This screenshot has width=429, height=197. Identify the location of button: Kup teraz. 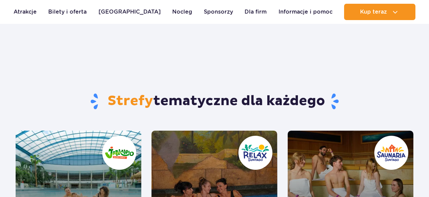
(380, 12).